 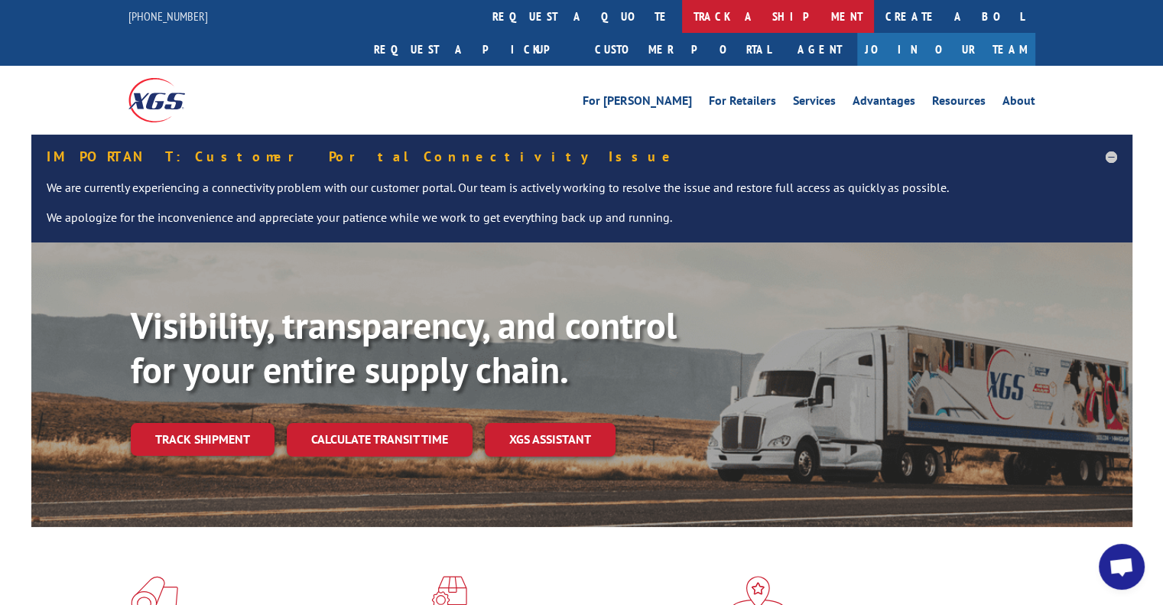 What do you see at coordinates (582, 218) in the screenshot?
I see `p: We apologize for the inconvenience and appreciate your patience while we work to get everything b...` at bounding box center [582, 218].